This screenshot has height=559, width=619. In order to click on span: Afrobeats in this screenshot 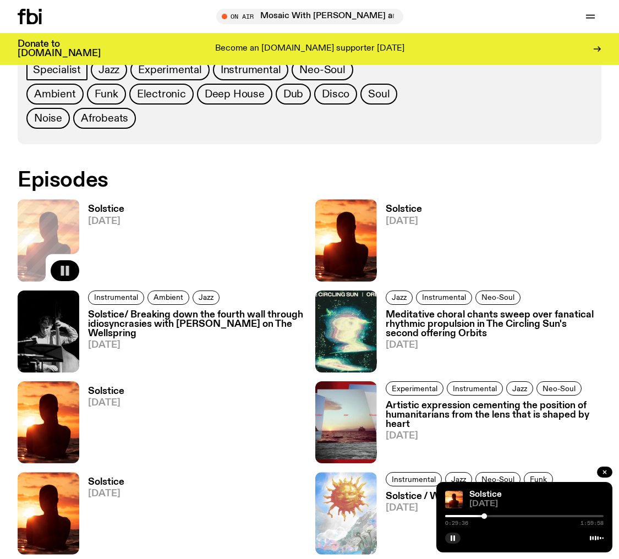, I will do `click(105, 118)`.